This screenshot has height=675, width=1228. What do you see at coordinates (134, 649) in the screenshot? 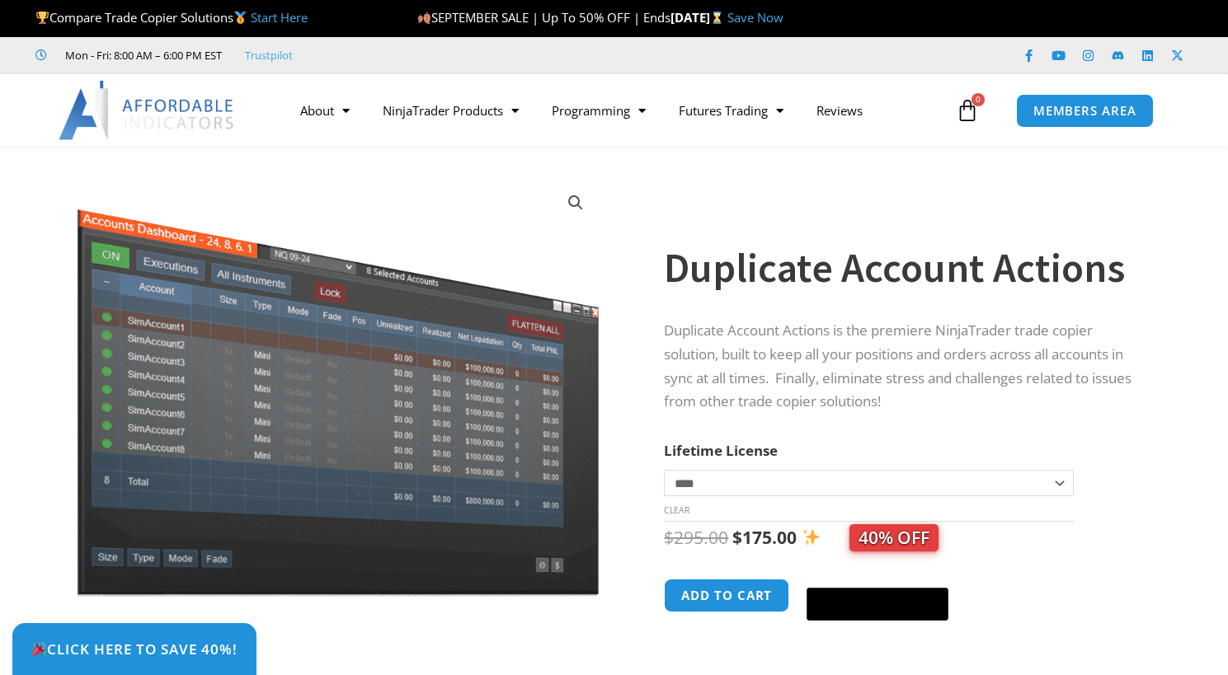
I see `a: 🎉Click Here to save 40%!` at bounding box center [134, 649].